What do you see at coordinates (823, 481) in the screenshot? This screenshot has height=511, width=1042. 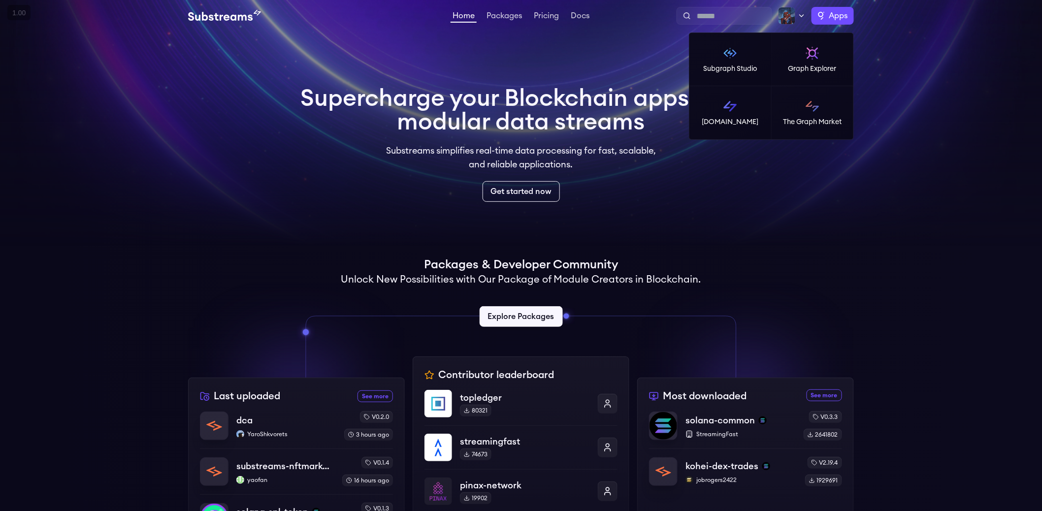 I see `div: 1929691` at bounding box center [823, 481].